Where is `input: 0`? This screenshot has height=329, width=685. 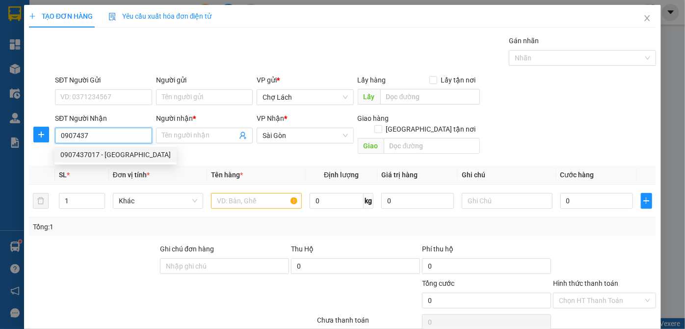
input: 0 is located at coordinates (418, 201).